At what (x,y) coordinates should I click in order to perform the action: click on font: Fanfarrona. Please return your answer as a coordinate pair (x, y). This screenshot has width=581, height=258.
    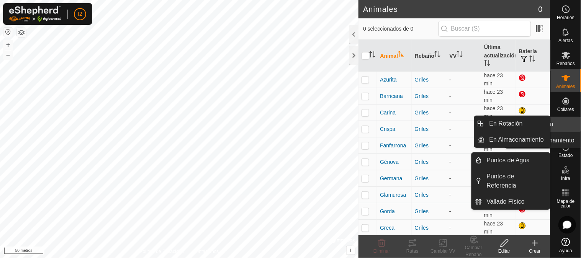
    Looking at the image, I should click on (393, 145).